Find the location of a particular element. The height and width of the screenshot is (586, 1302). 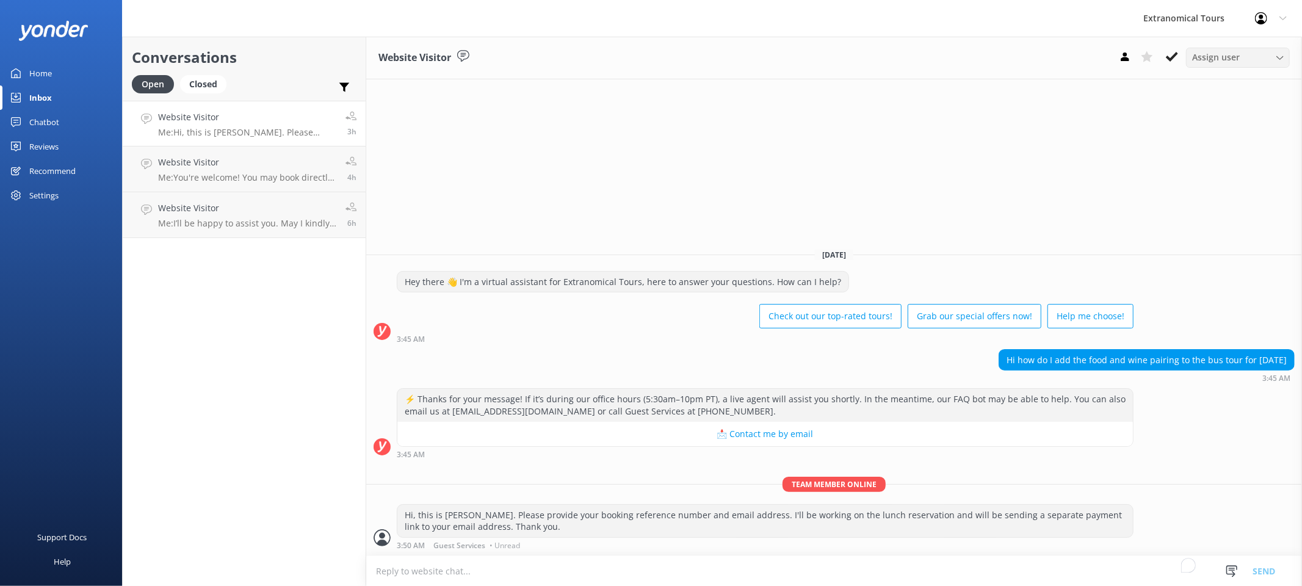

a: Open is located at coordinates (156, 84).